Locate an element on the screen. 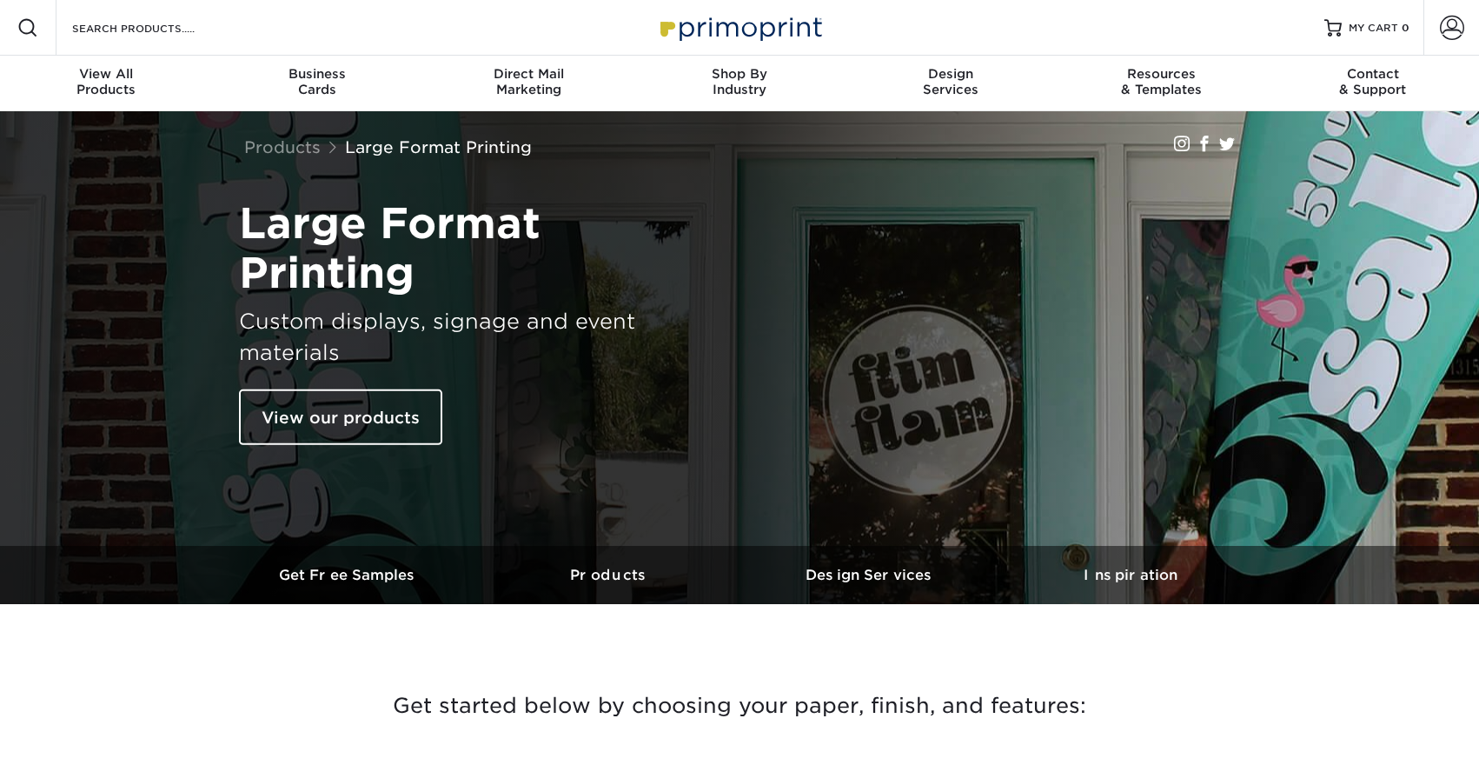 This screenshot has width=1479, height=765. span: Direct Mail is located at coordinates (528, 74).